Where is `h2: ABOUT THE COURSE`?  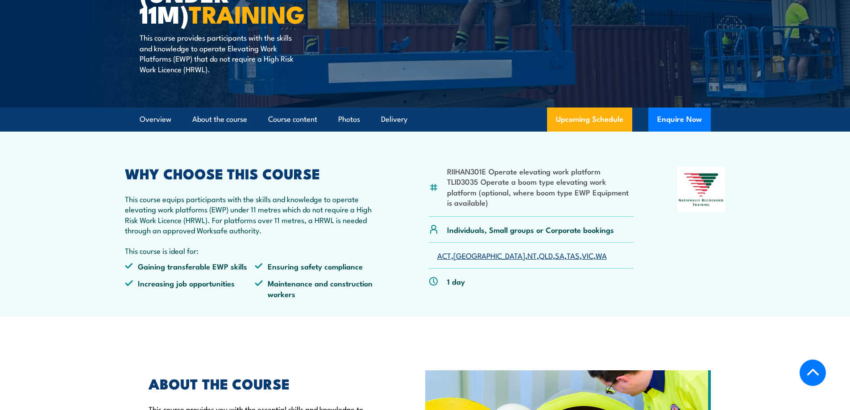
h2: ABOUT THE COURSE is located at coordinates (266, 383).